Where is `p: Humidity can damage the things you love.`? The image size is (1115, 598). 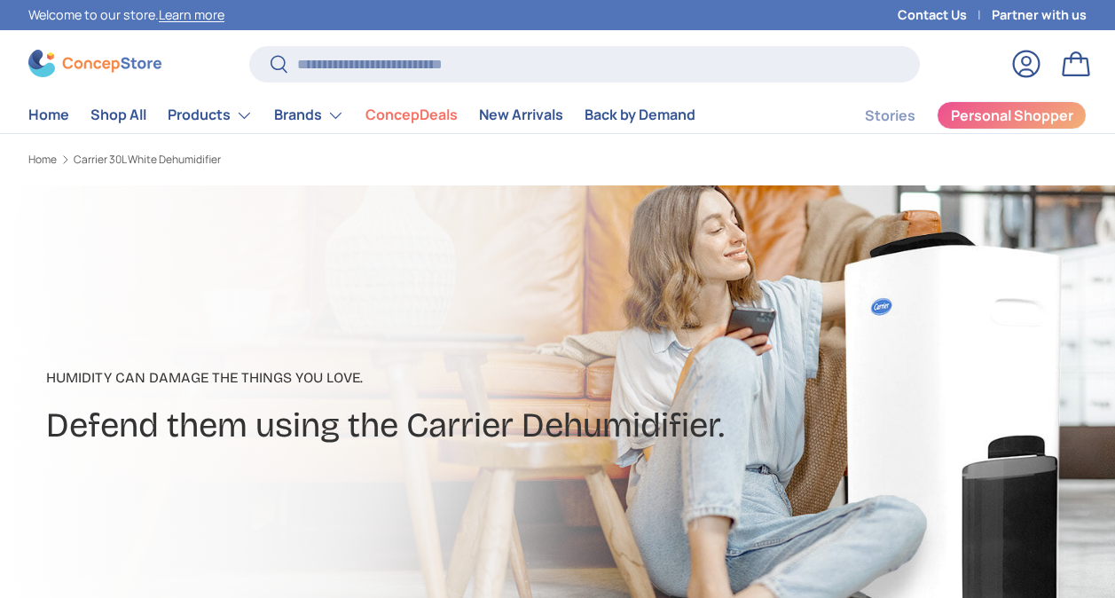
p: Humidity can damage the things you love. is located at coordinates (385, 378).